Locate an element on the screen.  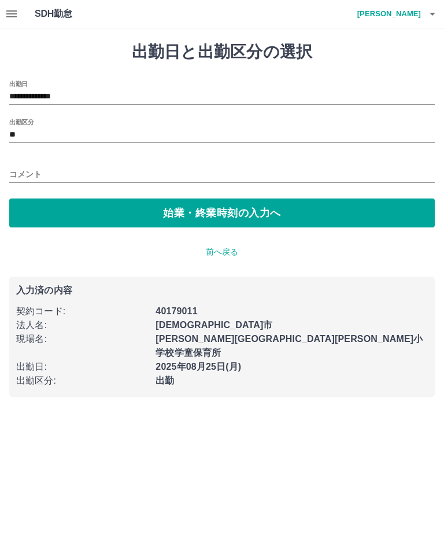
p: 現場名 : is located at coordinates (82, 339).